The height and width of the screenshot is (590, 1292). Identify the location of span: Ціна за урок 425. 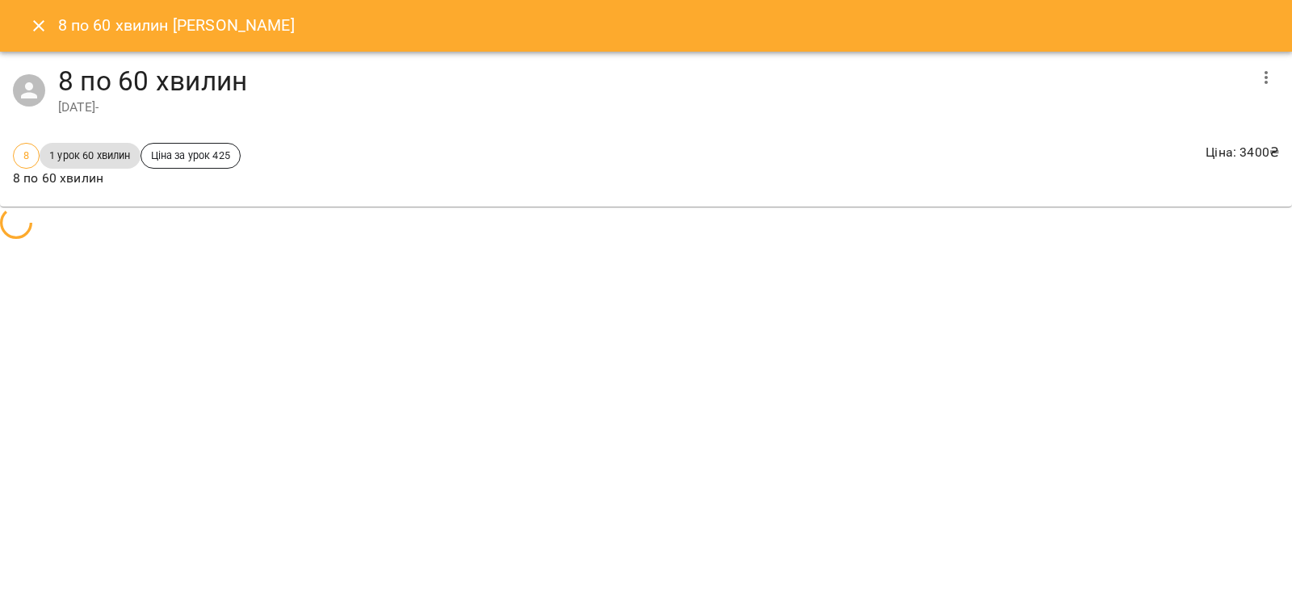
(191, 155).